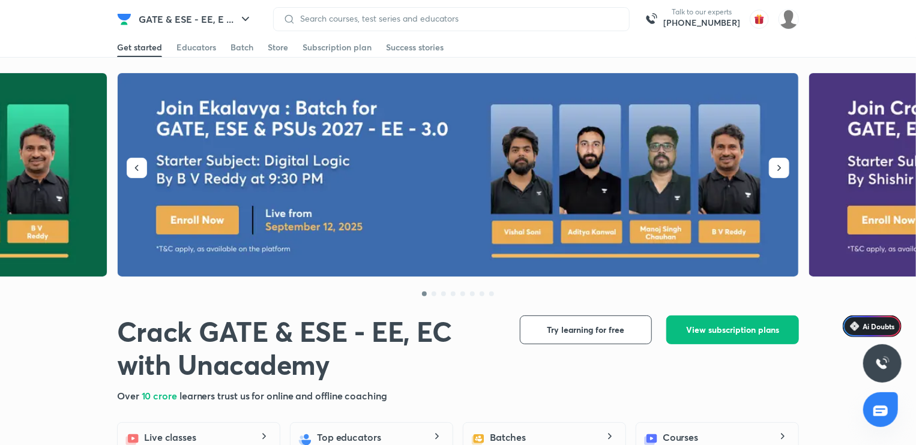 The height and width of the screenshot is (445, 916). What do you see at coordinates (882, 364) in the screenshot?
I see `img: ttu` at bounding box center [882, 364].